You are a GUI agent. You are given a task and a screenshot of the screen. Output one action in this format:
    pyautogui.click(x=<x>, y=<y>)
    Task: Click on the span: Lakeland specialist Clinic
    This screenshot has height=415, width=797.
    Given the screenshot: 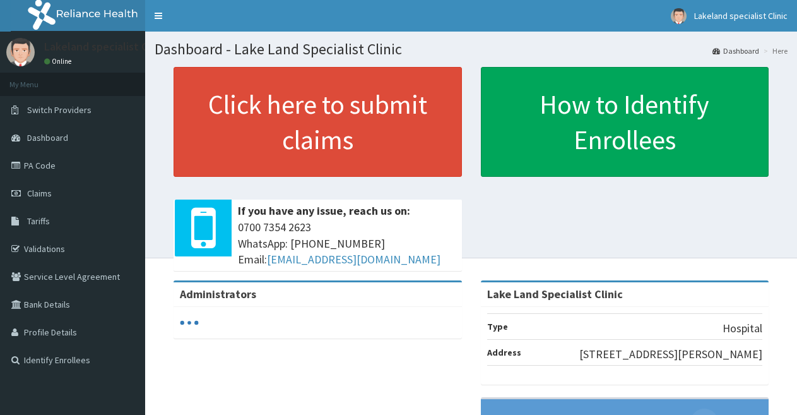 What is the action you would take?
    pyautogui.click(x=741, y=16)
    